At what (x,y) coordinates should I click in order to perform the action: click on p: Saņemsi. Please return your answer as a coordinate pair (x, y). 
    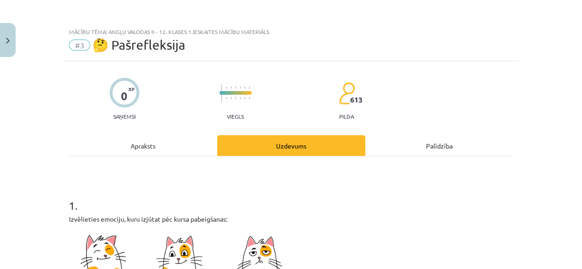
    Looking at the image, I should click on (124, 116).